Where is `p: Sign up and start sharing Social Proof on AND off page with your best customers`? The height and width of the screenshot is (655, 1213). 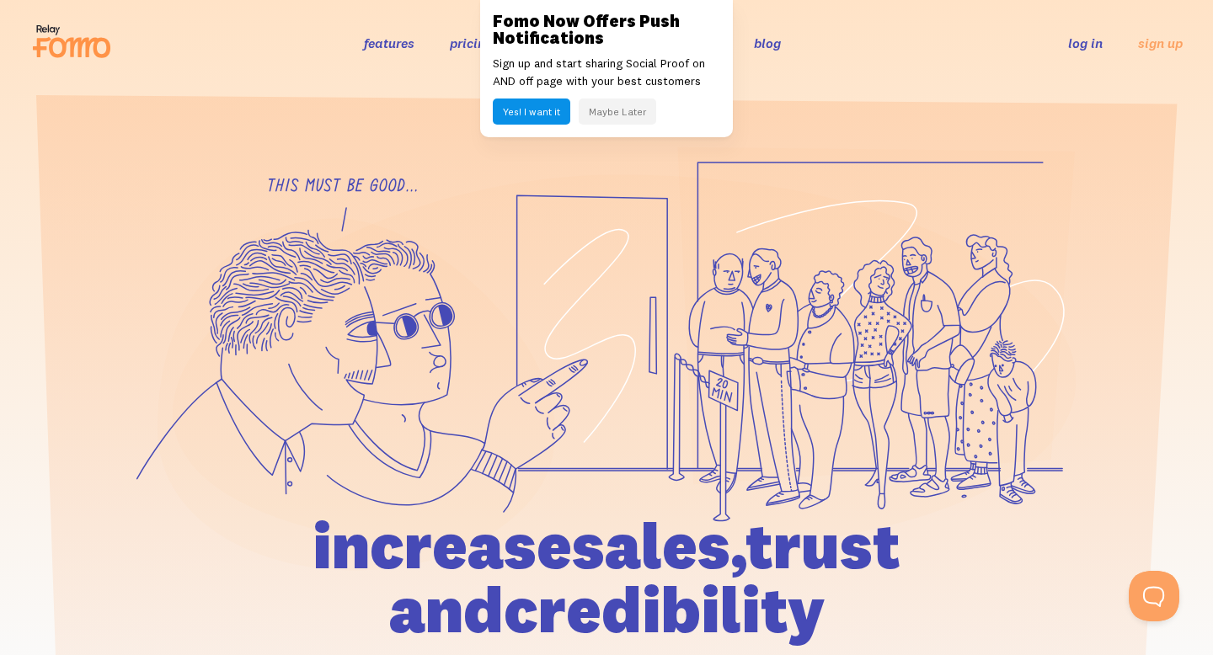
p: Sign up and start sharing Social Proof on AND off page with your best customers is located at coordinates (607, 72).